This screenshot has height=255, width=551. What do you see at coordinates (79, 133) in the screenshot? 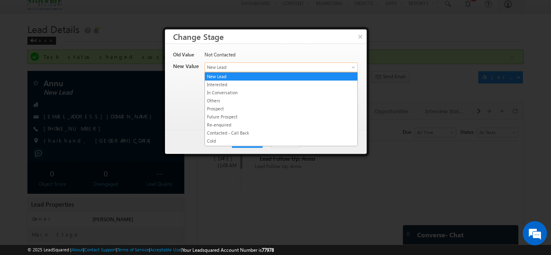
I see `textarea: Type your message and hit 'Enter'` at bounding box center [79, 133].